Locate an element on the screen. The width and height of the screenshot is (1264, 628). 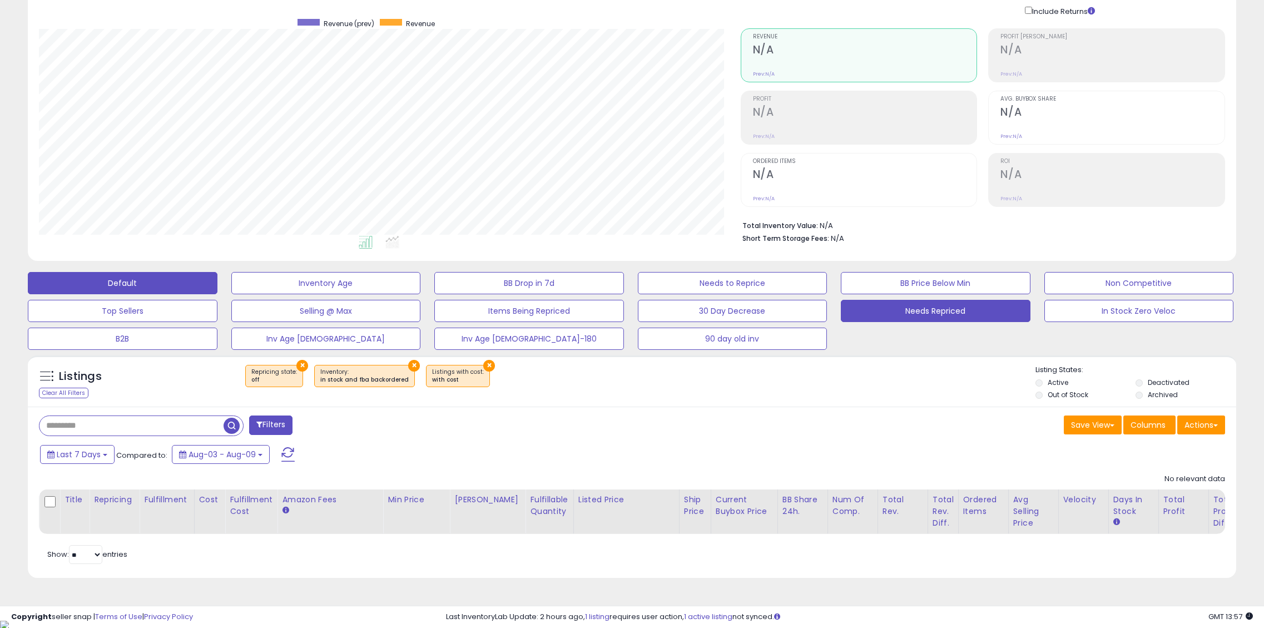
div: Ordered Items is located at coordinates (983, 505).